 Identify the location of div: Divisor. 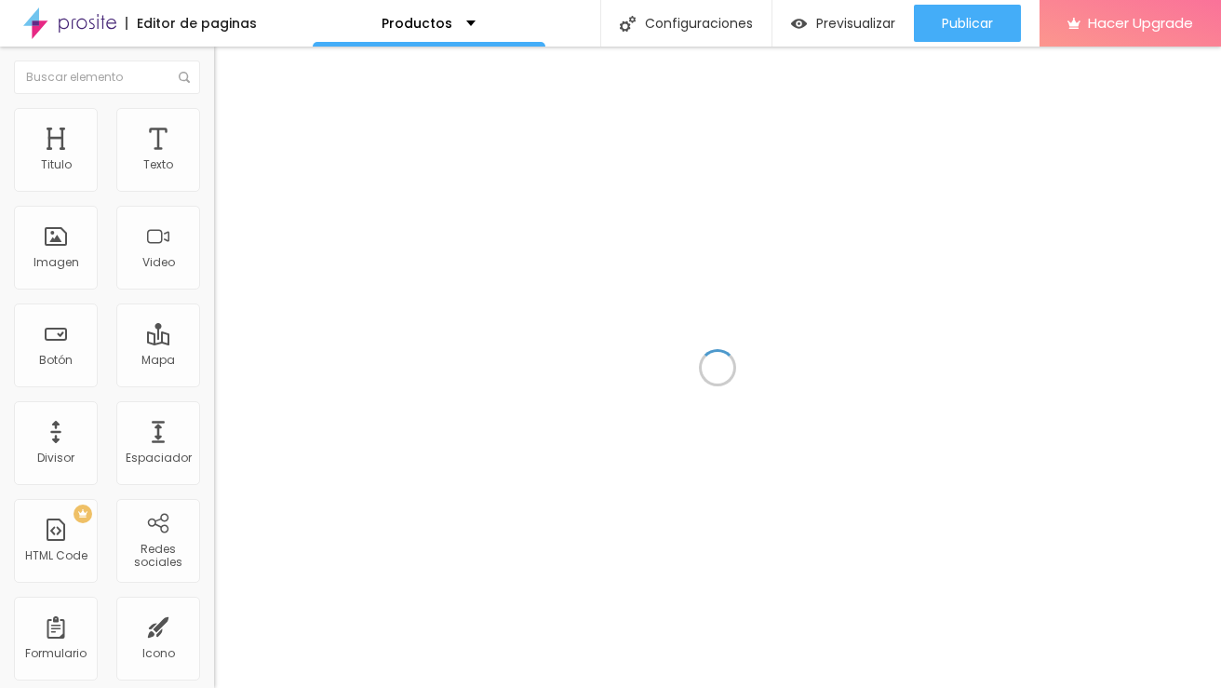
(56, 458).